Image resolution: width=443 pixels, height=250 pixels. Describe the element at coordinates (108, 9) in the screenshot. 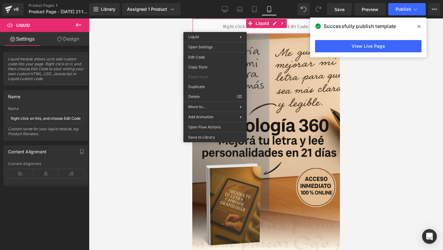

I see `span: Library` at that location.